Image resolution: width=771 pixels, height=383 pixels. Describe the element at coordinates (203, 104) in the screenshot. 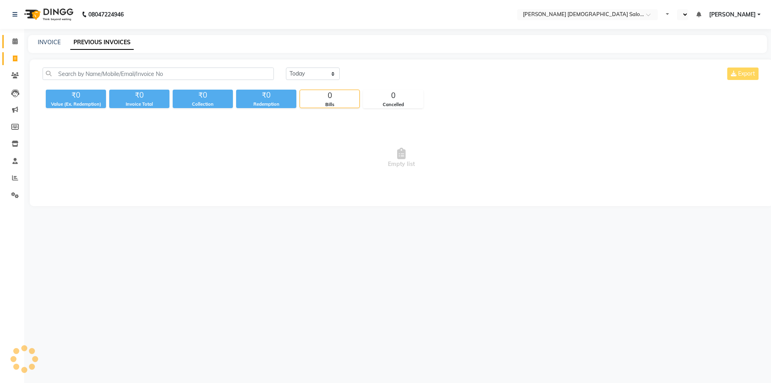

I see `div: Collection` at that location.